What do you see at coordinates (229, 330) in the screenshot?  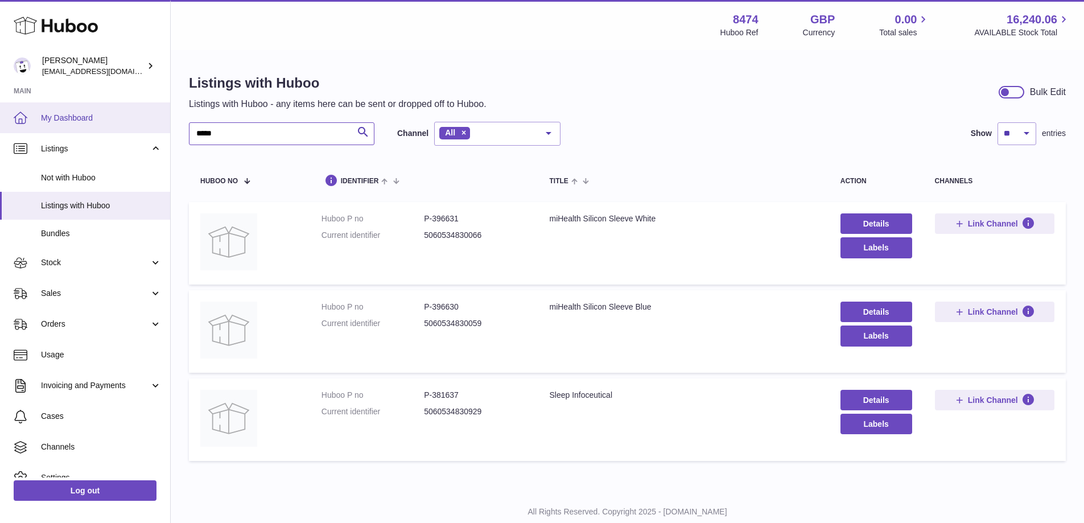 I see `img: miHealth Silicon Sleeve Blue` at bounding box center [229, 330].